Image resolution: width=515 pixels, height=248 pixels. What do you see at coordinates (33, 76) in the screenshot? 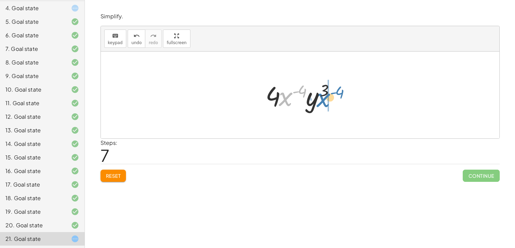
I see `div: 9. Goal state` at bounding box center [33, 76].